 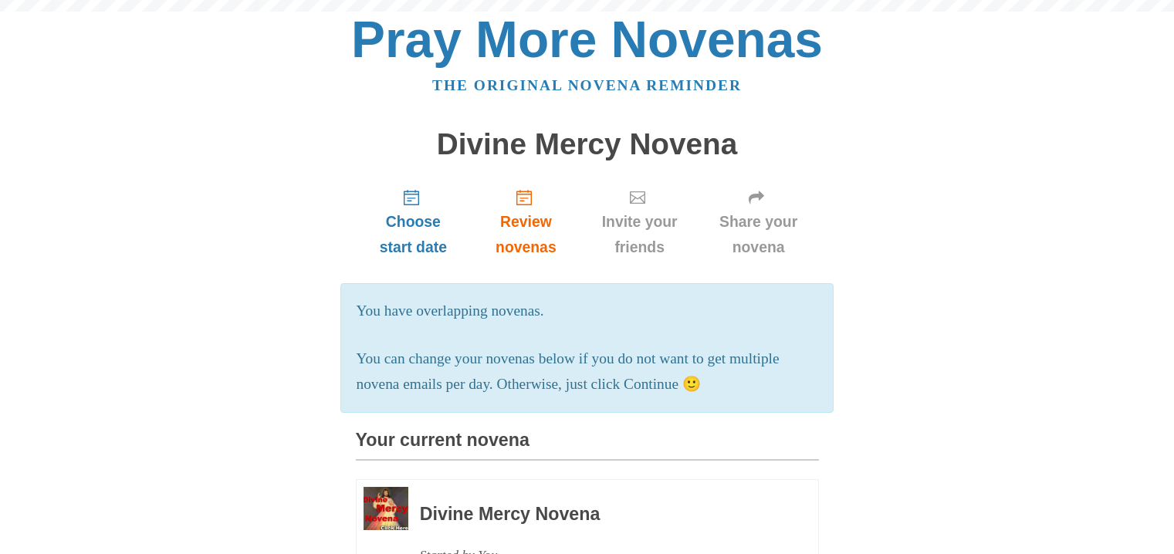 I want to click on a: Invite your friends, so click(x=640, y=221).